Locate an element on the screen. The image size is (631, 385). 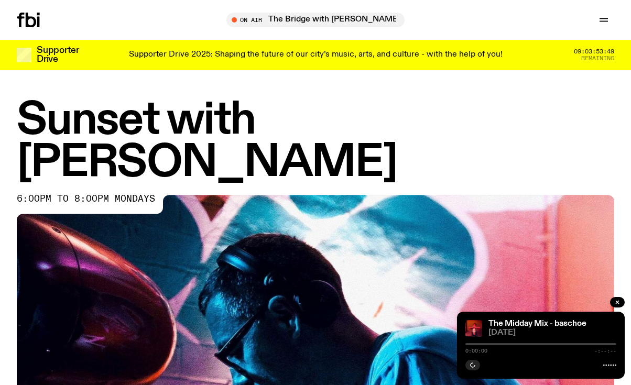
span: 09:03:53:49 is located at coordinates (594, 51).